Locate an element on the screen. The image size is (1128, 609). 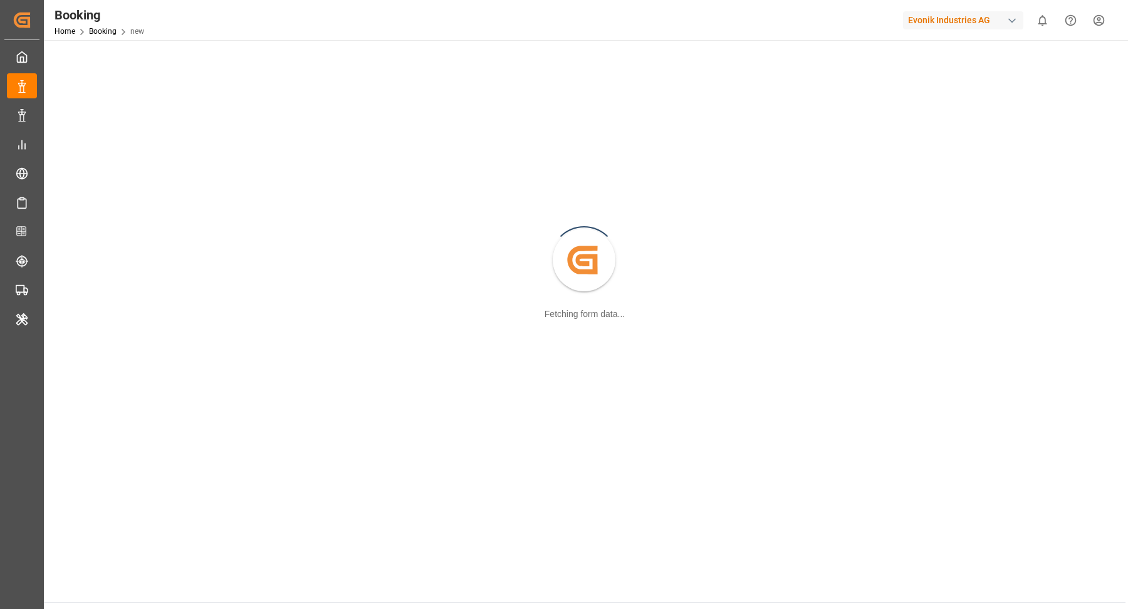
button: Help Center is located at coordinates (1071, 20).